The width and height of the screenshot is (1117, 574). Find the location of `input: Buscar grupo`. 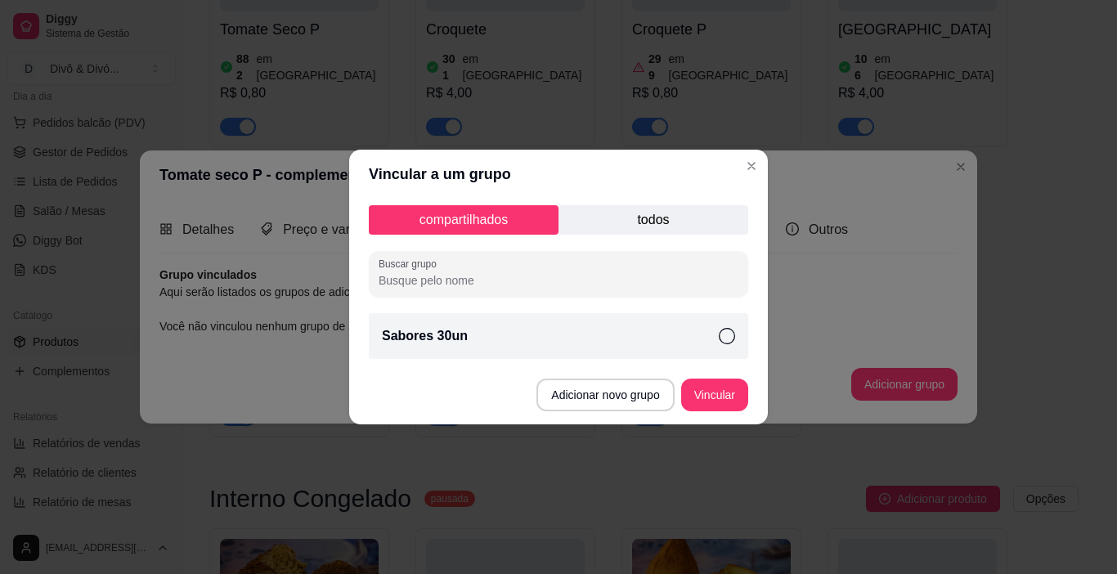

input: Buscar grupo is located at coordinates (559, 281).